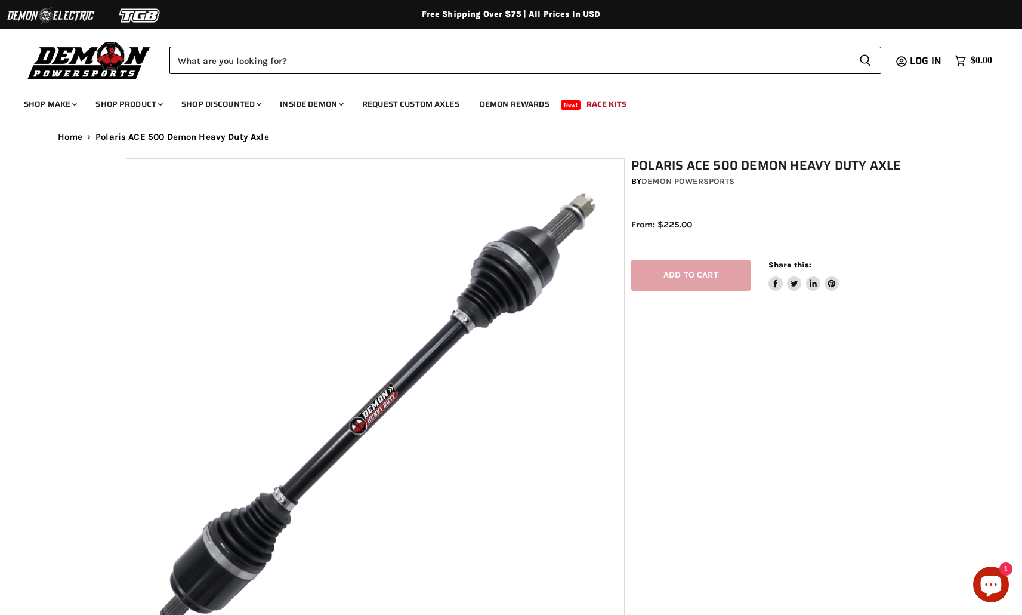 The image size is (1022, 615). I want to click on span: New!, so click(571, 105).